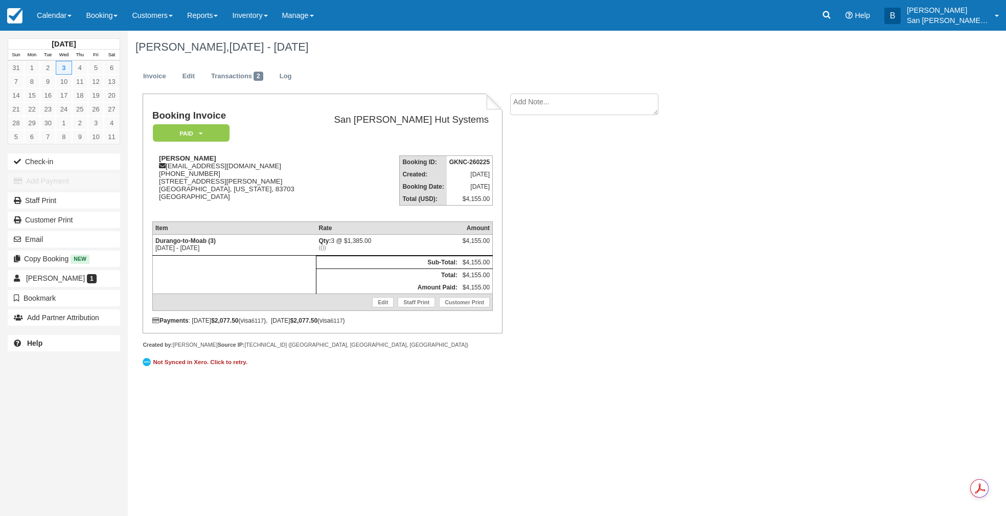  What do you see at coordinates (16, 95) in the screenshot?
I see `a: 14` at bounding box center [16, 95].